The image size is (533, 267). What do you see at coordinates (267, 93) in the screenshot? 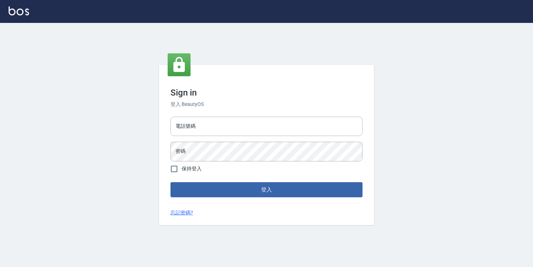
I see `h3: Sign in` at bounding box center [267, 93].